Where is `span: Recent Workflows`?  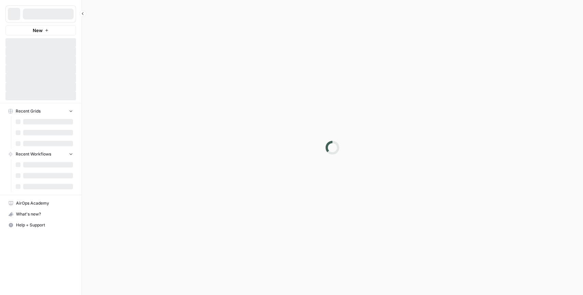
span: Recent Workflows is located at coordinates (33, 154).